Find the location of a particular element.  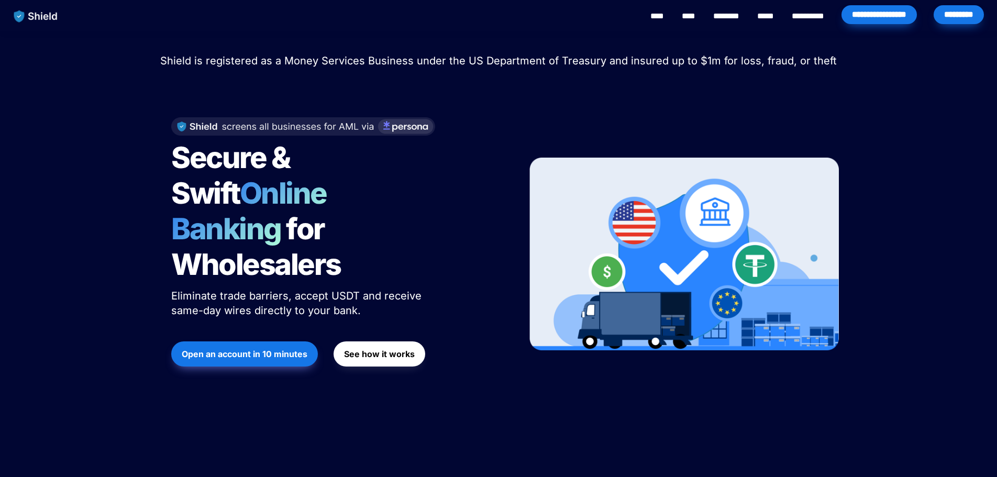

a: Open an account in 10 minutes is located at coordinates (245, 354).